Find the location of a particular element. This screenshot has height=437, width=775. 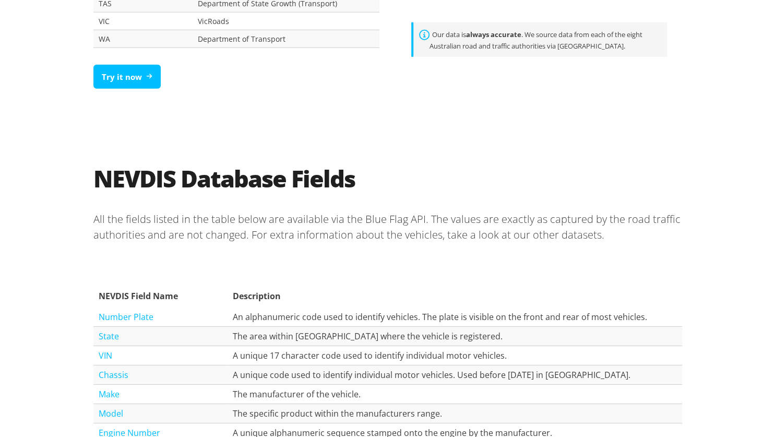

a: VIN is located at coordinates (105, 355).